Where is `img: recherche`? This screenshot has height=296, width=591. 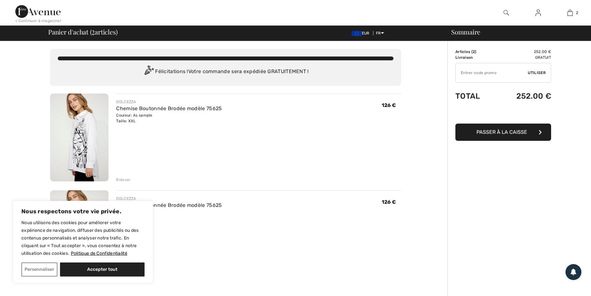
img: recherche is located at coordinates (506, 13).